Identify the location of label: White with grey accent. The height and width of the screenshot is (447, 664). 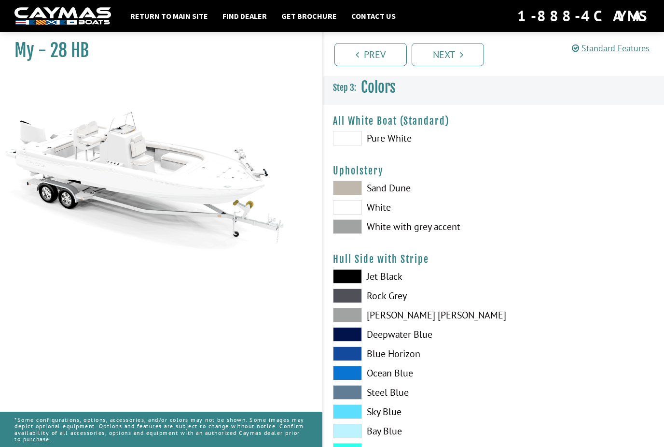
(408, 226).